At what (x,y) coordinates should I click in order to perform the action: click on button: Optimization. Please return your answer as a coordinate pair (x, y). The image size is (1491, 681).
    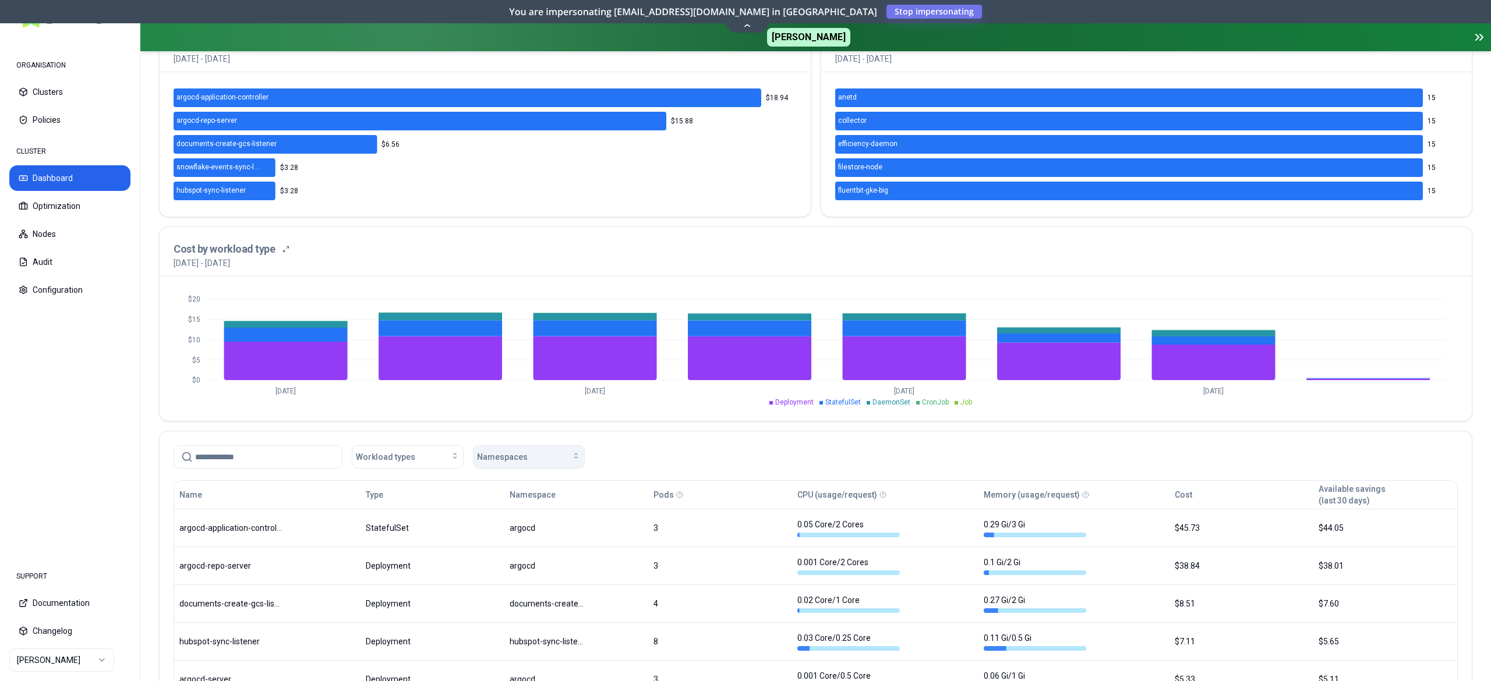
    Looking at the image, I should click on (70, 206).